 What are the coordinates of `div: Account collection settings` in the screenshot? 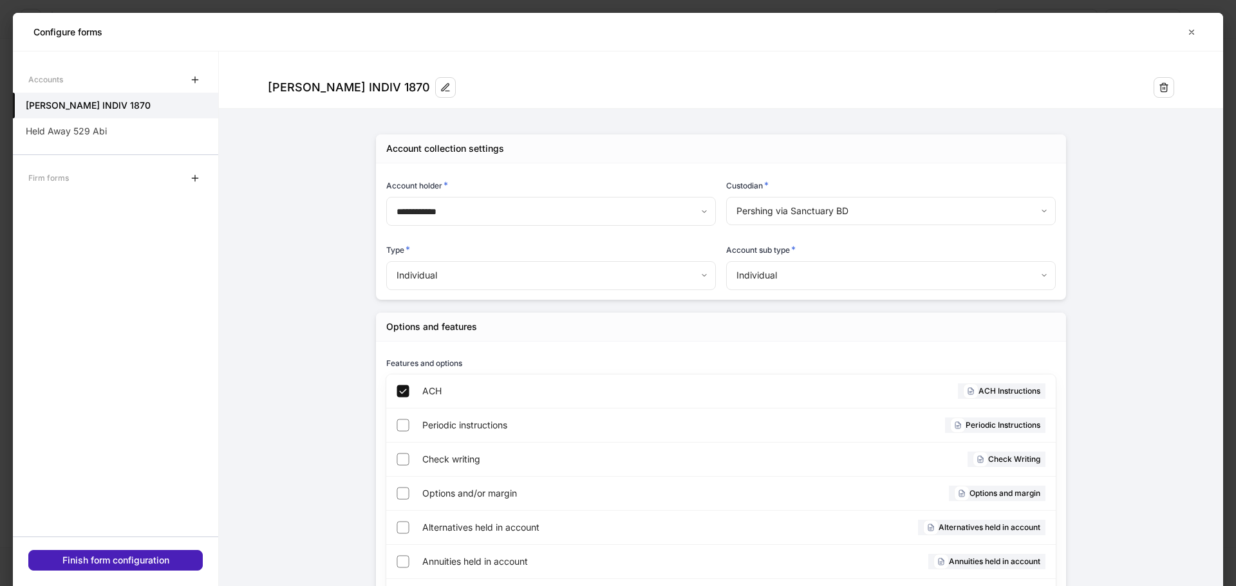 It's located at (445, 149).